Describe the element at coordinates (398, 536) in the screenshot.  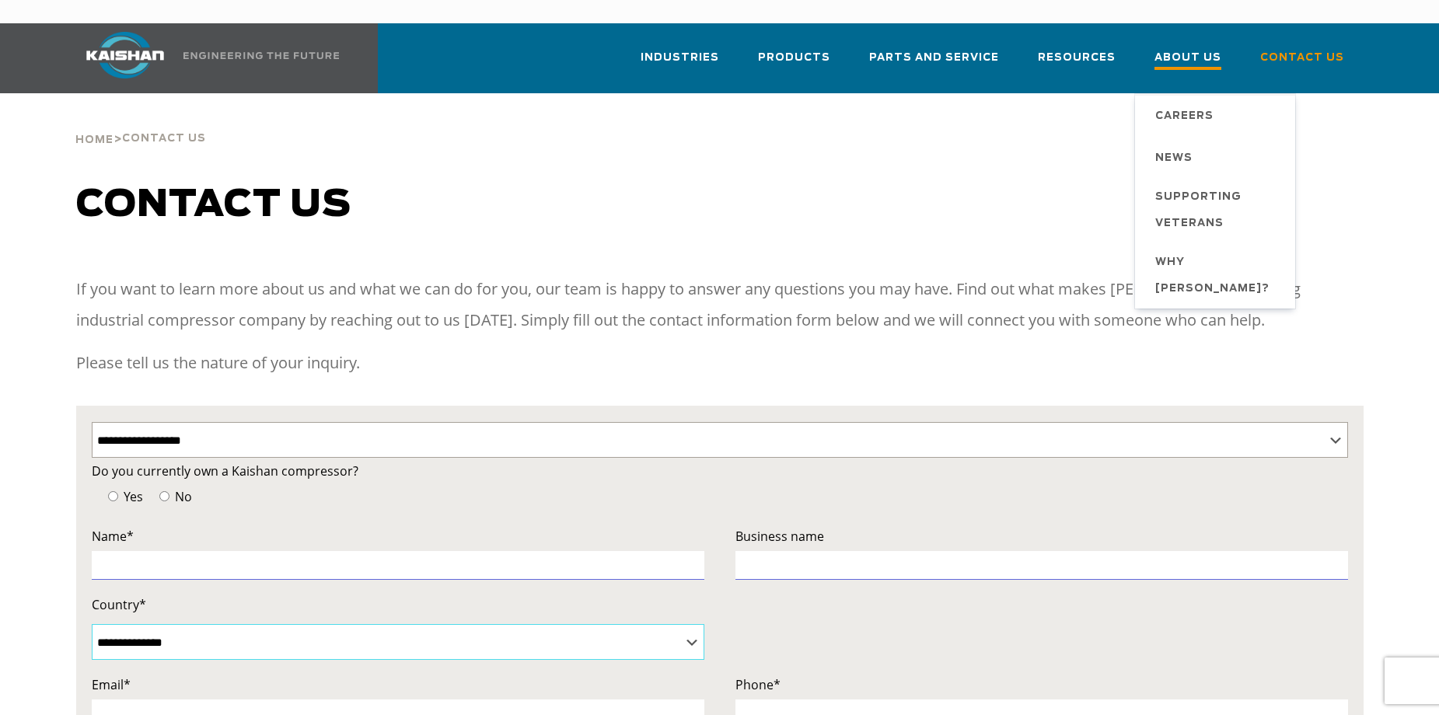
I see `label: Name*` at that location.